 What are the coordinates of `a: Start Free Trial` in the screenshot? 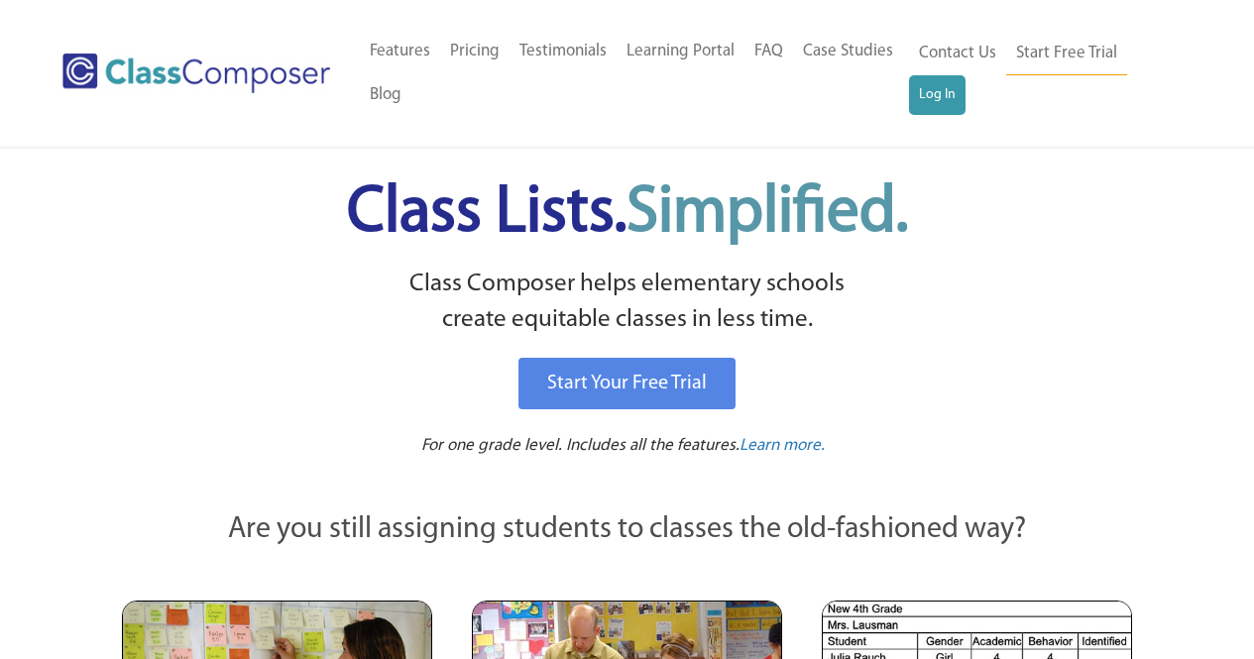 It's located at (1066, 54).